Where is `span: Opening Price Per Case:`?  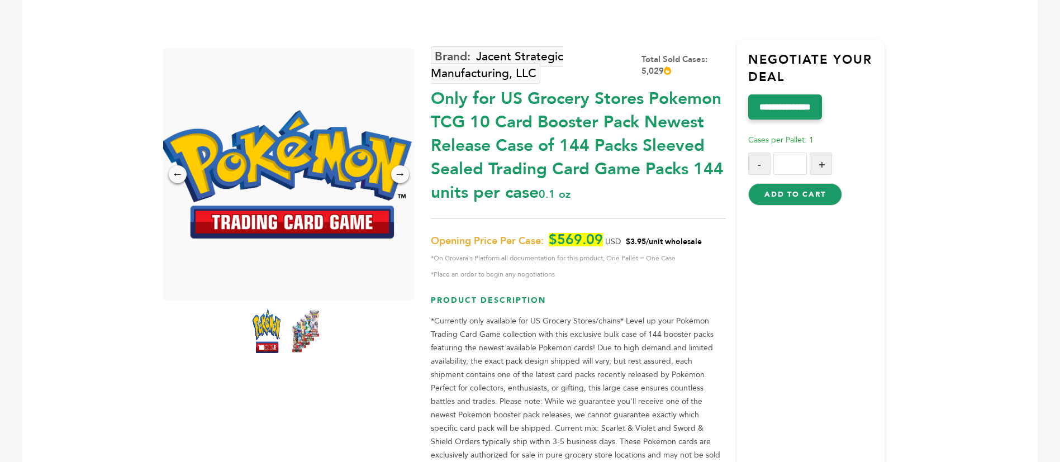 span: Opening Price Per Case: is located at coordinates (487, 241).